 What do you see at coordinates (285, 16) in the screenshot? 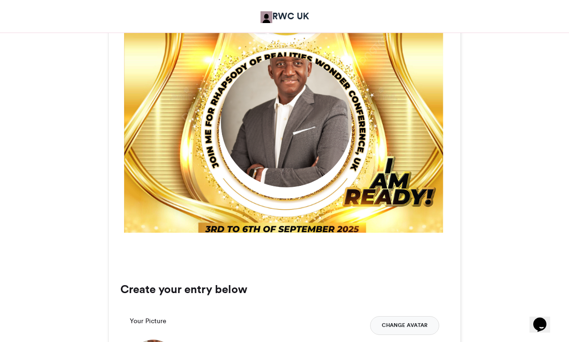
I see `a: RWC UK` at bounding box center [285, 16].